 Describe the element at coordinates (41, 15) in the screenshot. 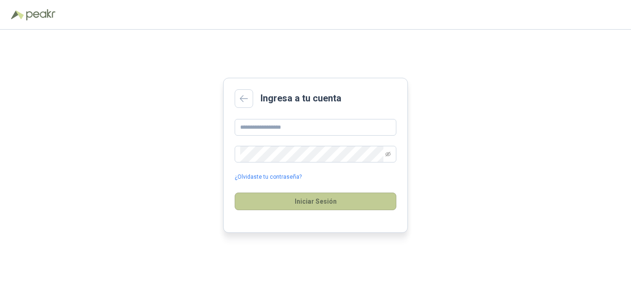

I see `img: Peakr` at that location.